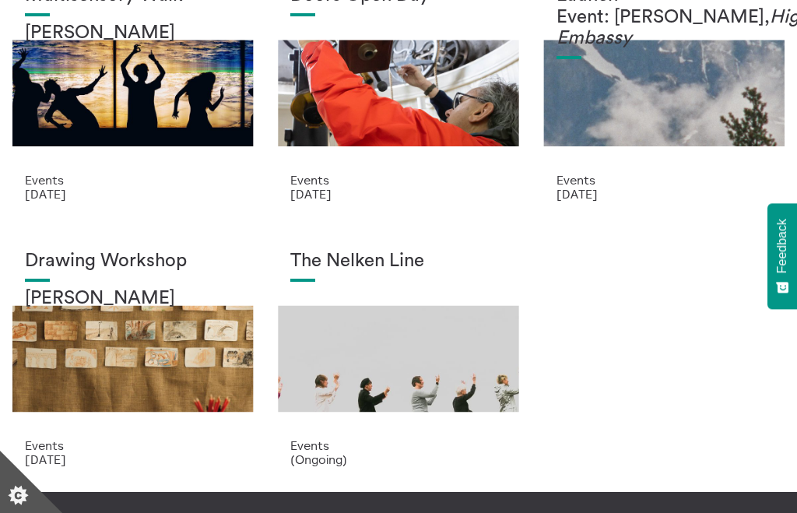 This screenshot has height=513, width=797. Describe the element at coordinates (782, 246) in the screenshot. I see `span: Feedback` at that location.